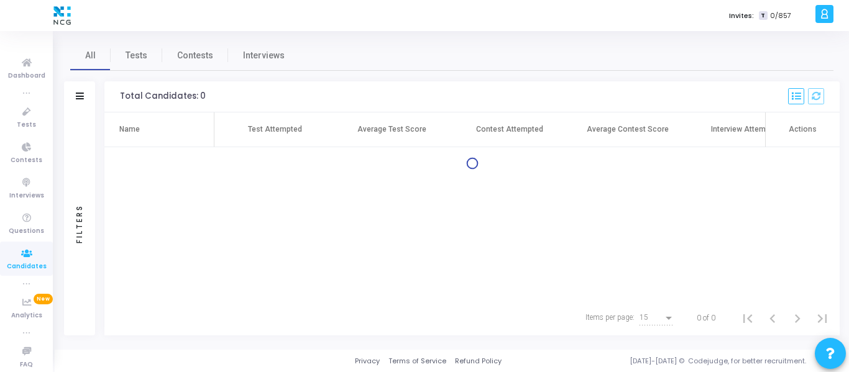 The image size is (849, 372). What do you see at coordinates (62, 16) in the screenshot?
I see `img: logo` at bounding box center [62, 16].